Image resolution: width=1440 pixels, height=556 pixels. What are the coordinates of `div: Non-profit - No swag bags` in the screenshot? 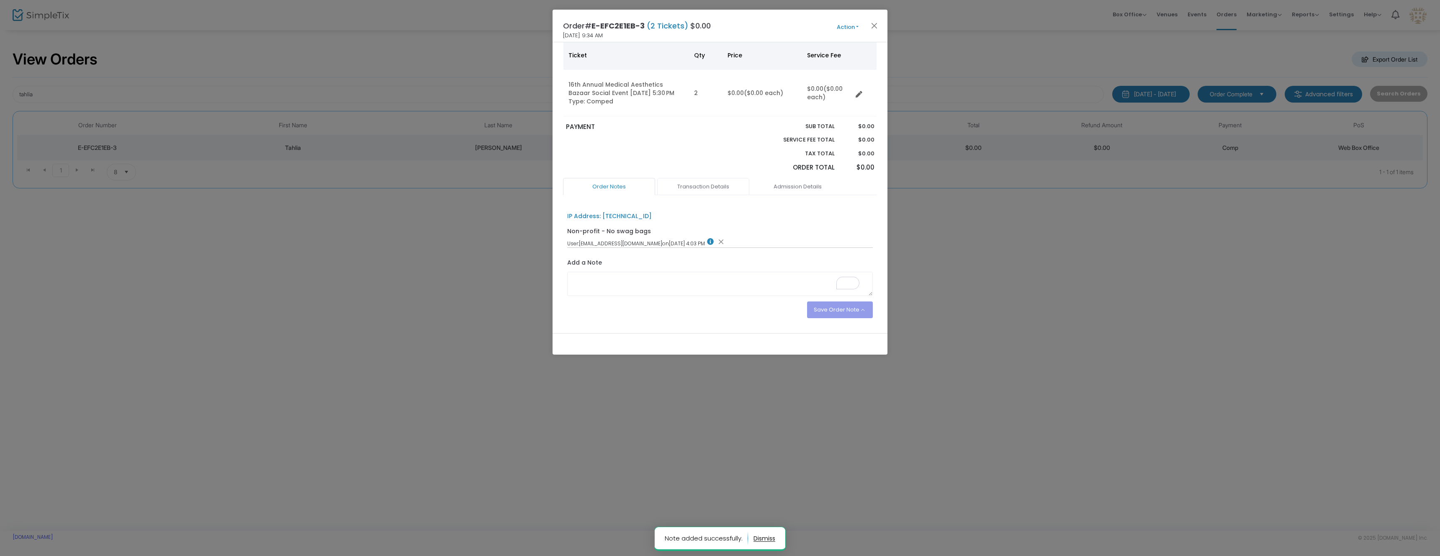 It's located at (609, 231).